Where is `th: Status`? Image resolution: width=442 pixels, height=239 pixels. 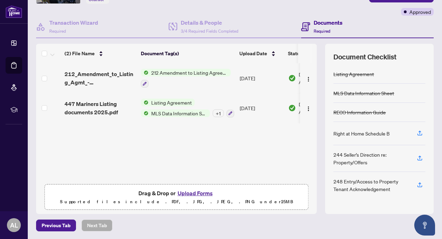
th: Status is located at coordinates (315, 53).